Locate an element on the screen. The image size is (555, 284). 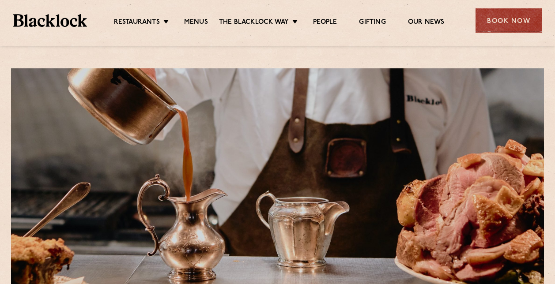
a: The Blacklock Way is located at coordinates (254, 23).